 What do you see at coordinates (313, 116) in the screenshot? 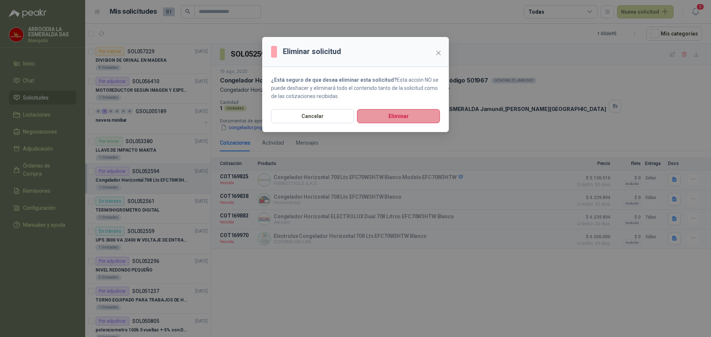
I see `button: Cancelar` at bounding box center [313, 116].